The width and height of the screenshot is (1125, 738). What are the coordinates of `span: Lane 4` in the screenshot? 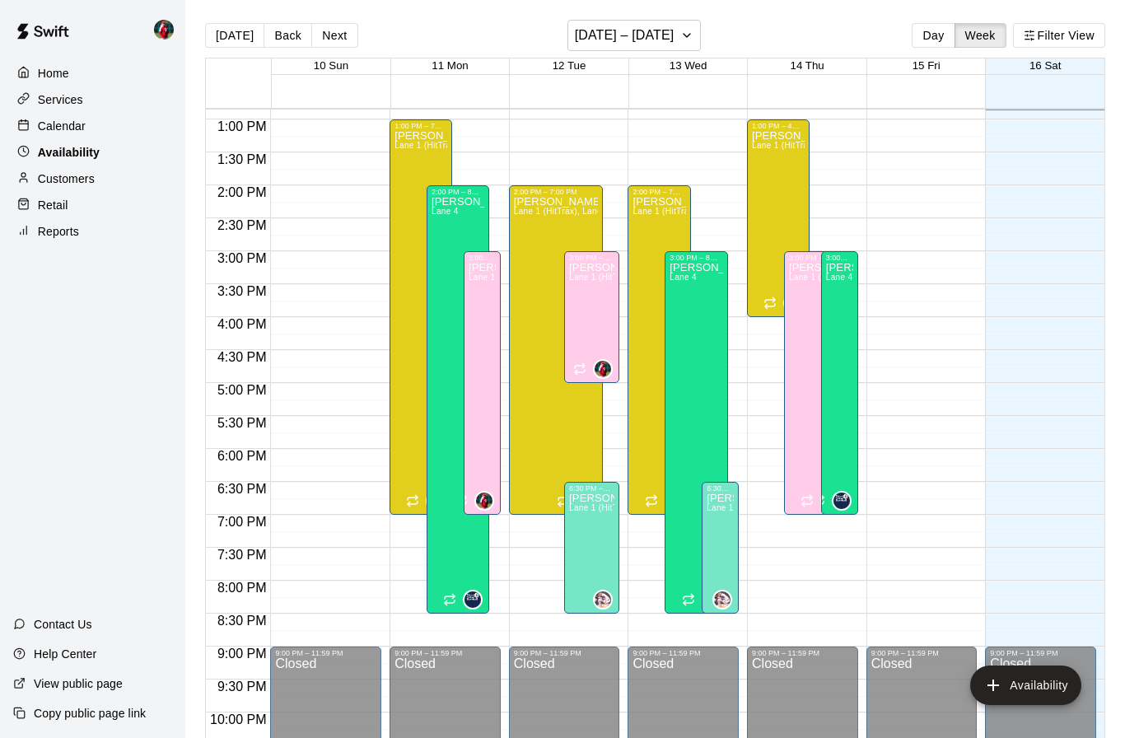 It's located at (445, 211).